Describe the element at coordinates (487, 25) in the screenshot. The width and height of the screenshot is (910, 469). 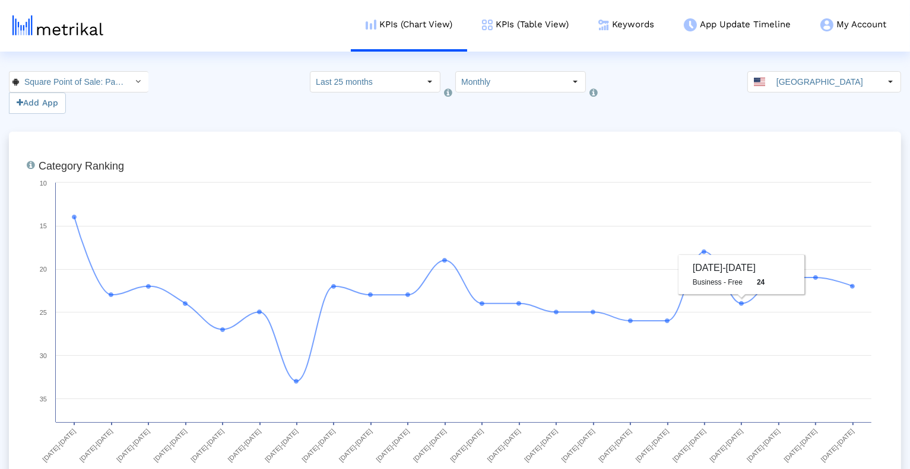
I see `img: kpi-table-menu-icon.png` at that location.